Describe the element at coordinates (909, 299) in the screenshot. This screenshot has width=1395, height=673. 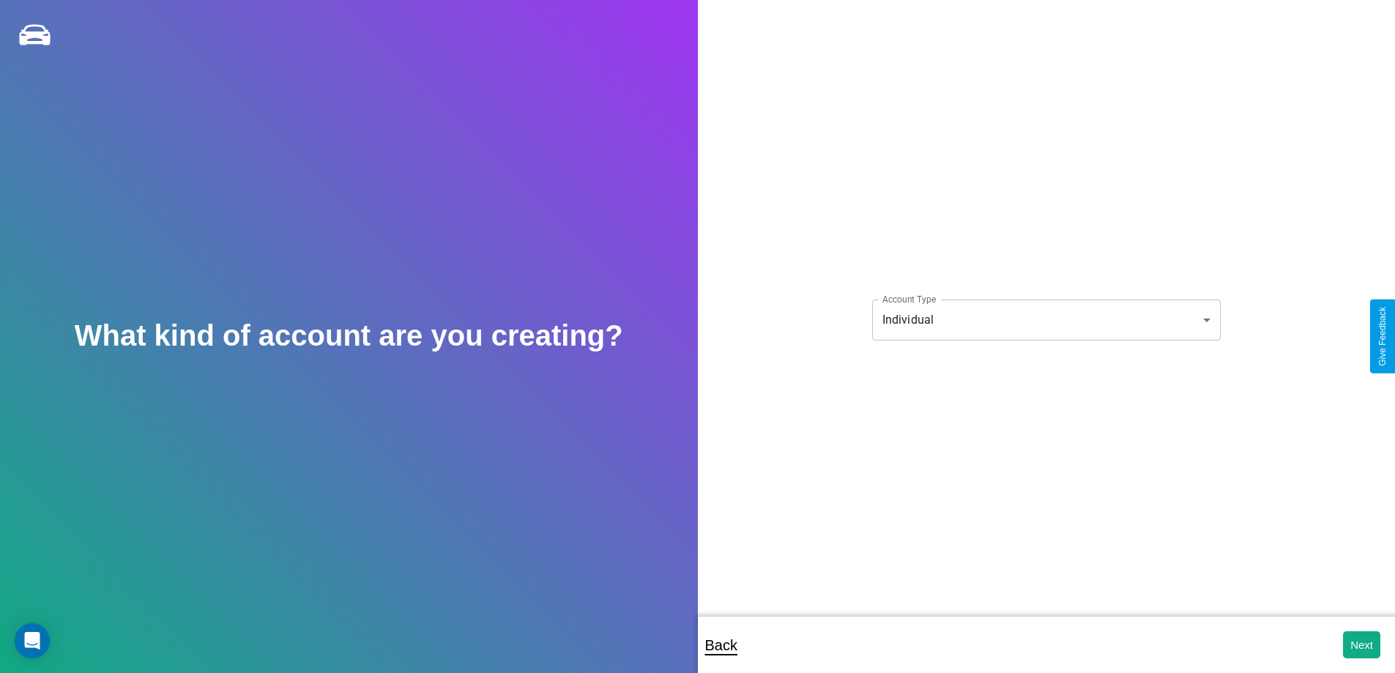
I see `label: Account Type` at that location.